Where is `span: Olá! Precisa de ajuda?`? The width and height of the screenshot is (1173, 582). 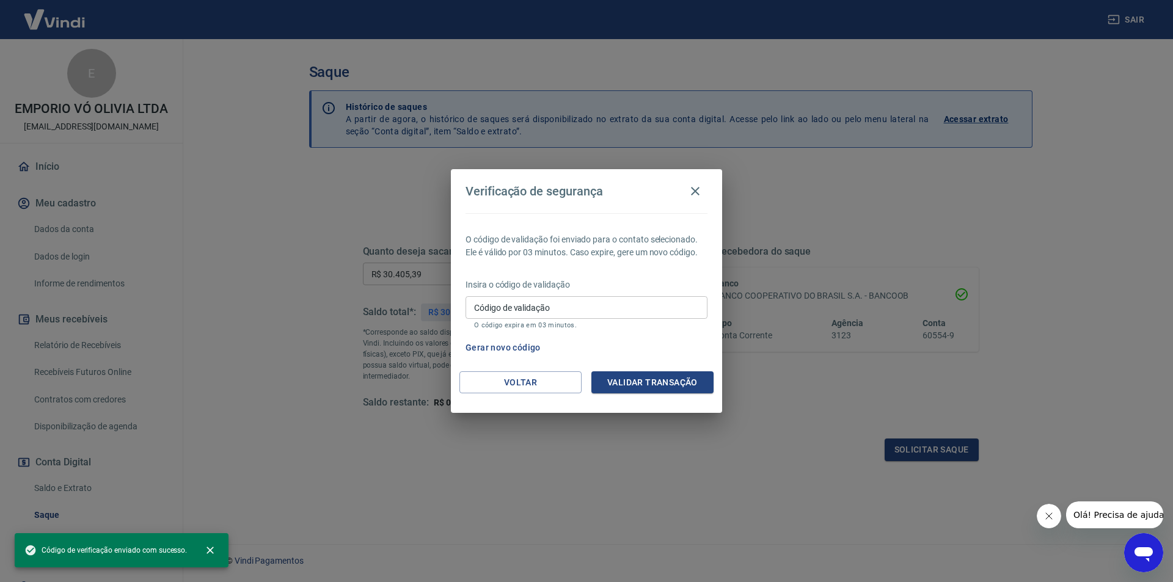
span: Olá! Precisa de ajuda? is located at coordinates (55, 13).